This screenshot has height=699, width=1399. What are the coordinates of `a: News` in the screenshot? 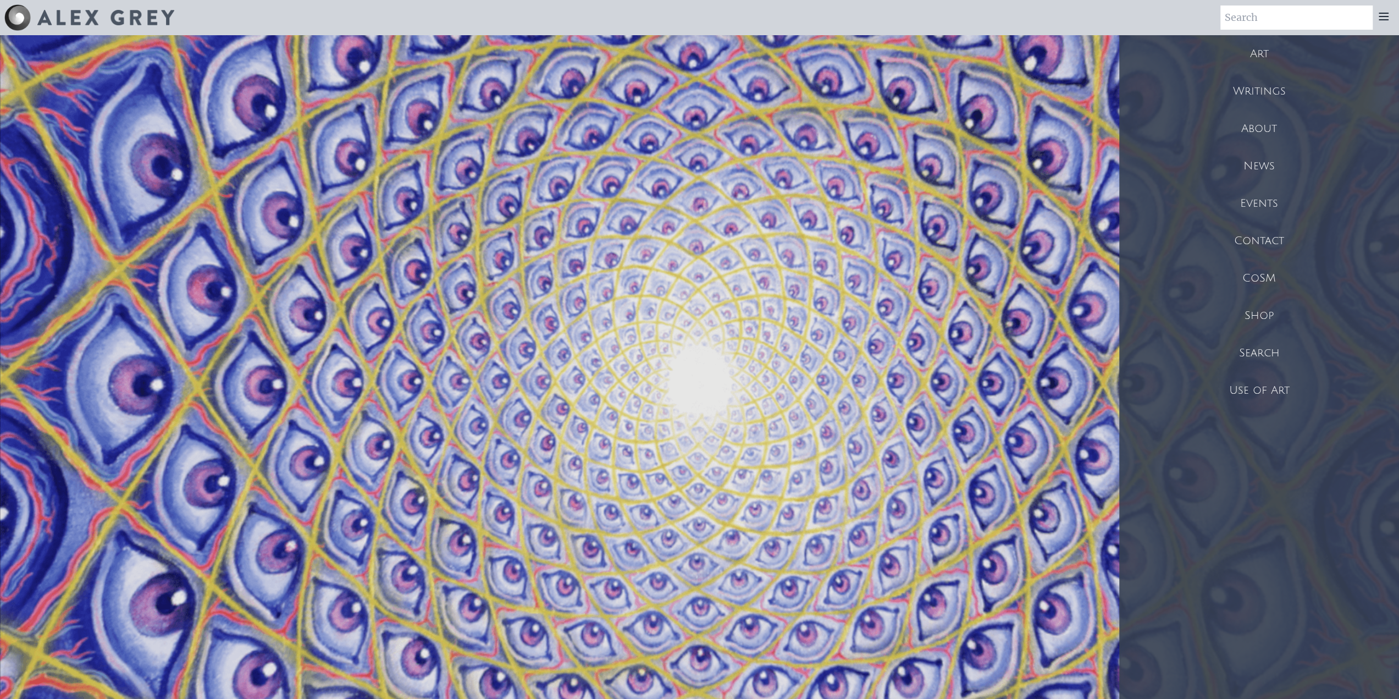 It's located at (1259, 166).